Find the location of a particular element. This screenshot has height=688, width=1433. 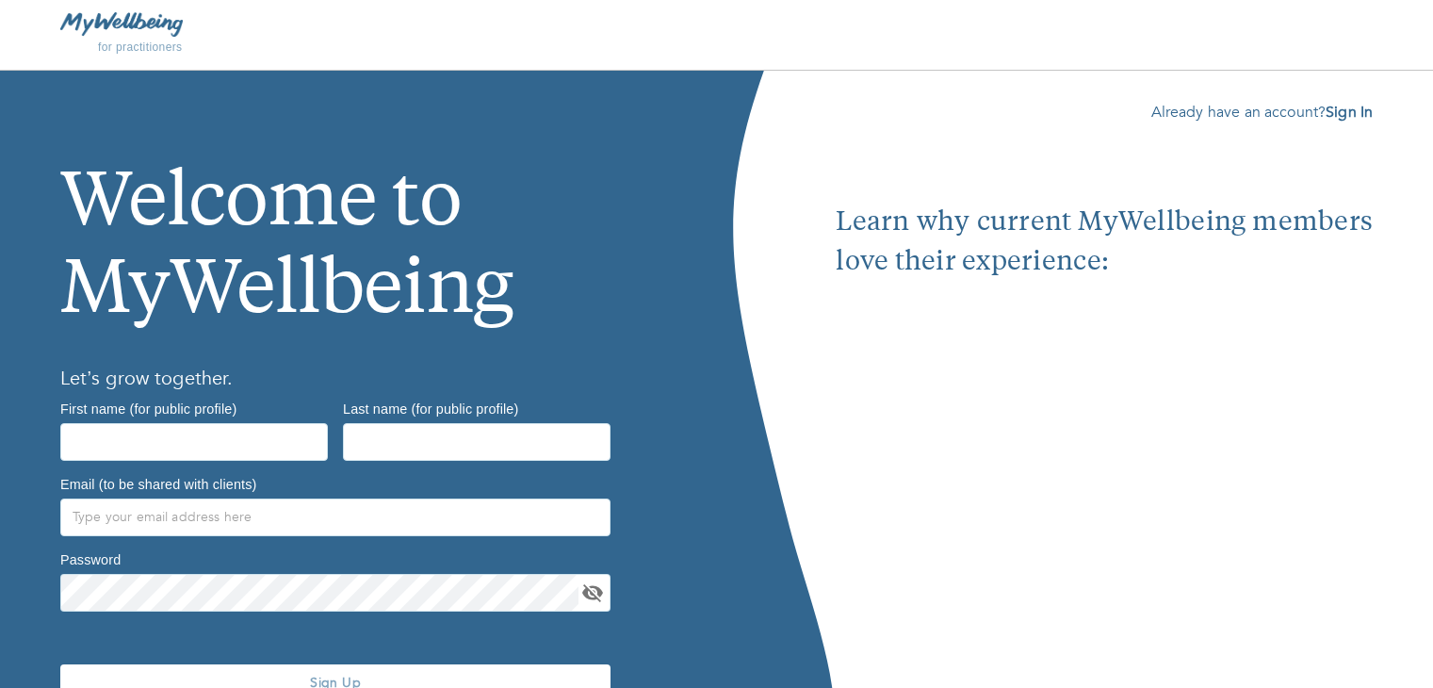

label: Last name (for public profile) is located at coordinates (431, 408).